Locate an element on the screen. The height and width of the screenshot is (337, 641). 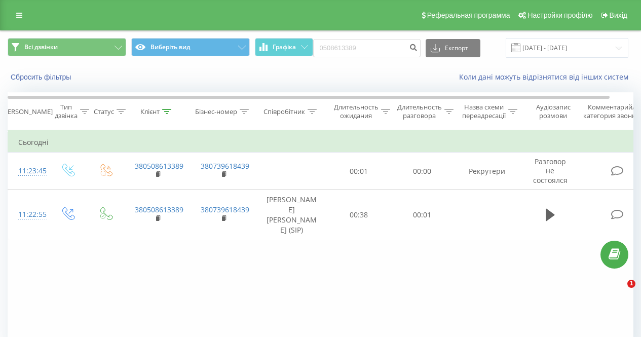
font: Реферальная программа is located at coordinates (468, 15).